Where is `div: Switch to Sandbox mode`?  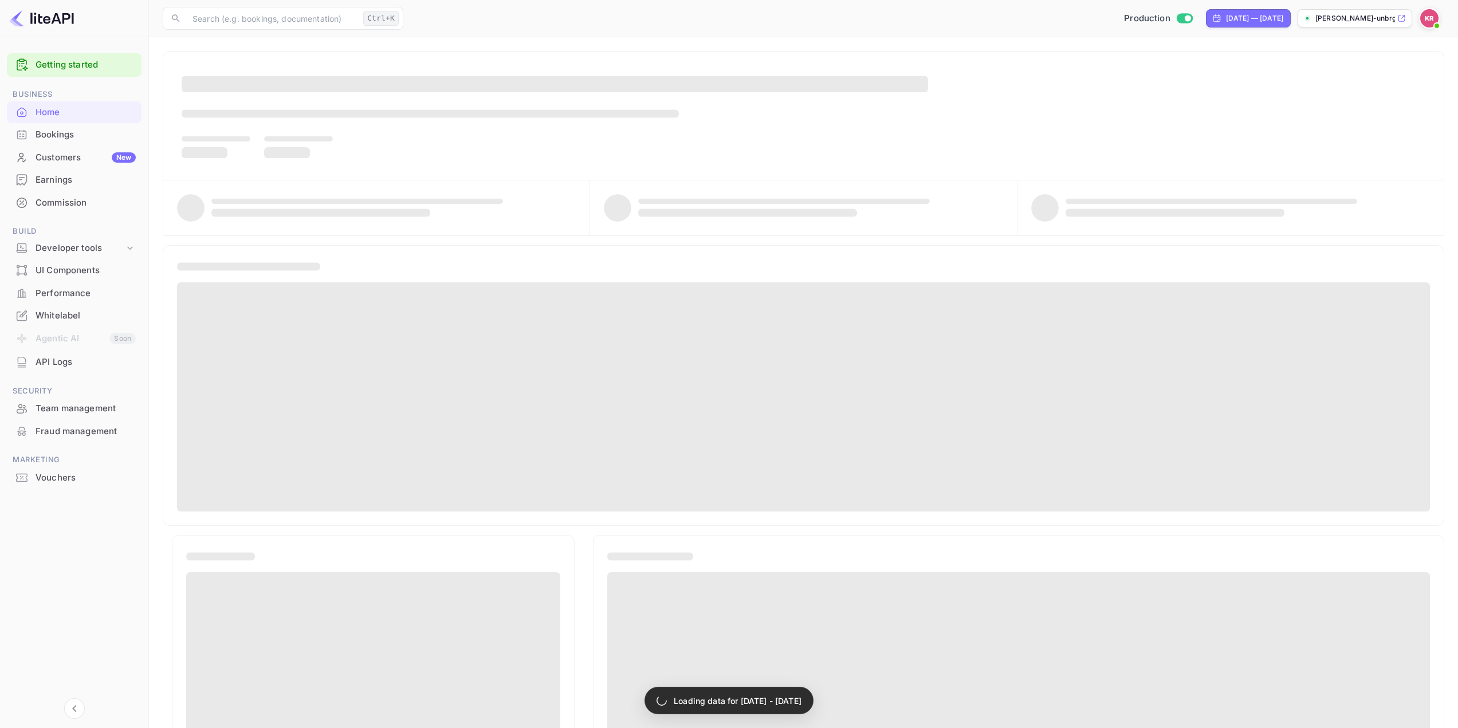 div: Switch to Sandbox mode is located at coordinates (1158, 18).